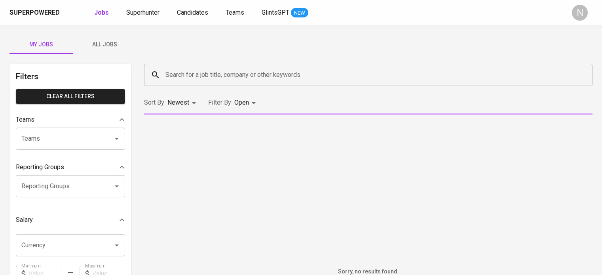 The image size is (602, 275). What do you see at coordinates (178, 103) in the screenshot?
I see `p: Newest` at bounding box center [178, 103].